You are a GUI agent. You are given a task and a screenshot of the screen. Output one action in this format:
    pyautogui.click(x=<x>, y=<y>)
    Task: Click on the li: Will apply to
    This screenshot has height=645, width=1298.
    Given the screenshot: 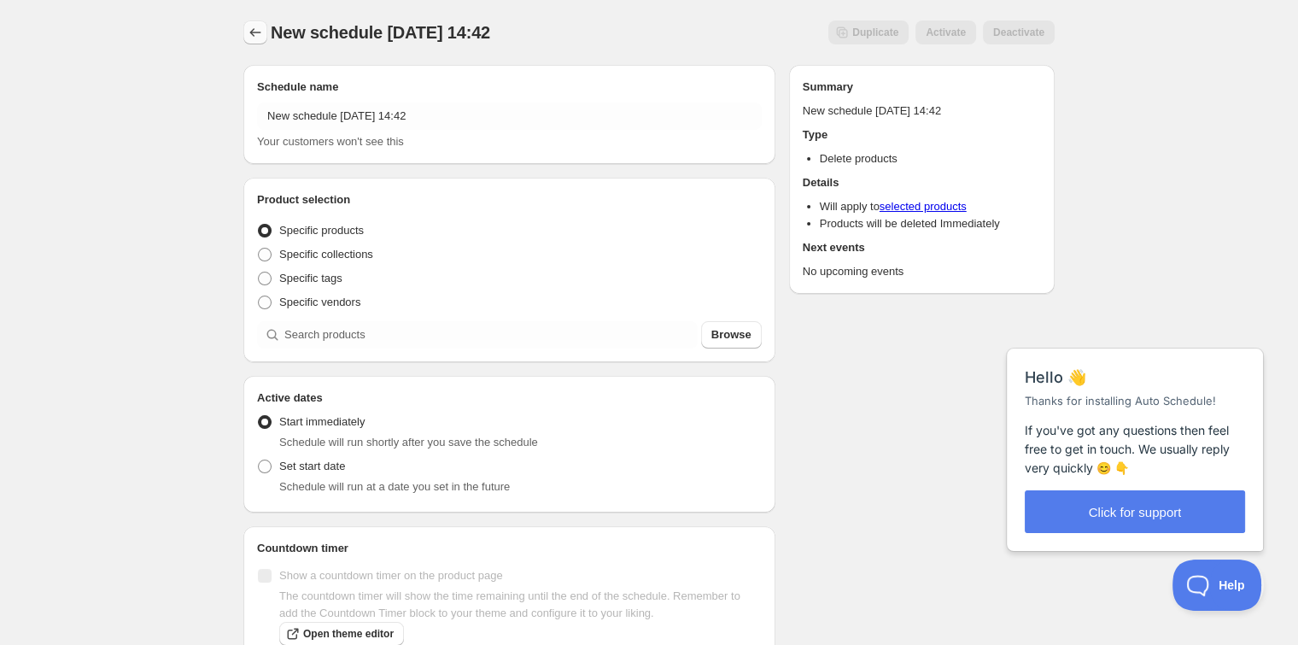 What is the action you would take?
    pyautogui.click(x=930, y=207)
    